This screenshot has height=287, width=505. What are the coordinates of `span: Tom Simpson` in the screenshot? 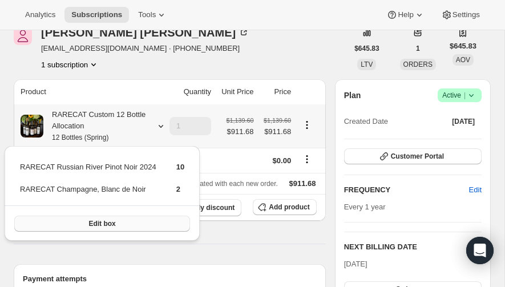 It's located at (23, 36).